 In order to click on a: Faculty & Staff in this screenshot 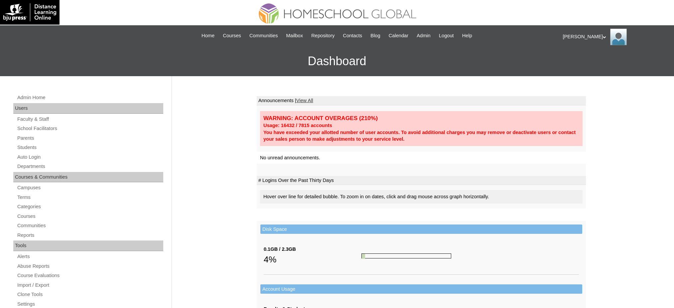, I will do `click(90, 119)`.